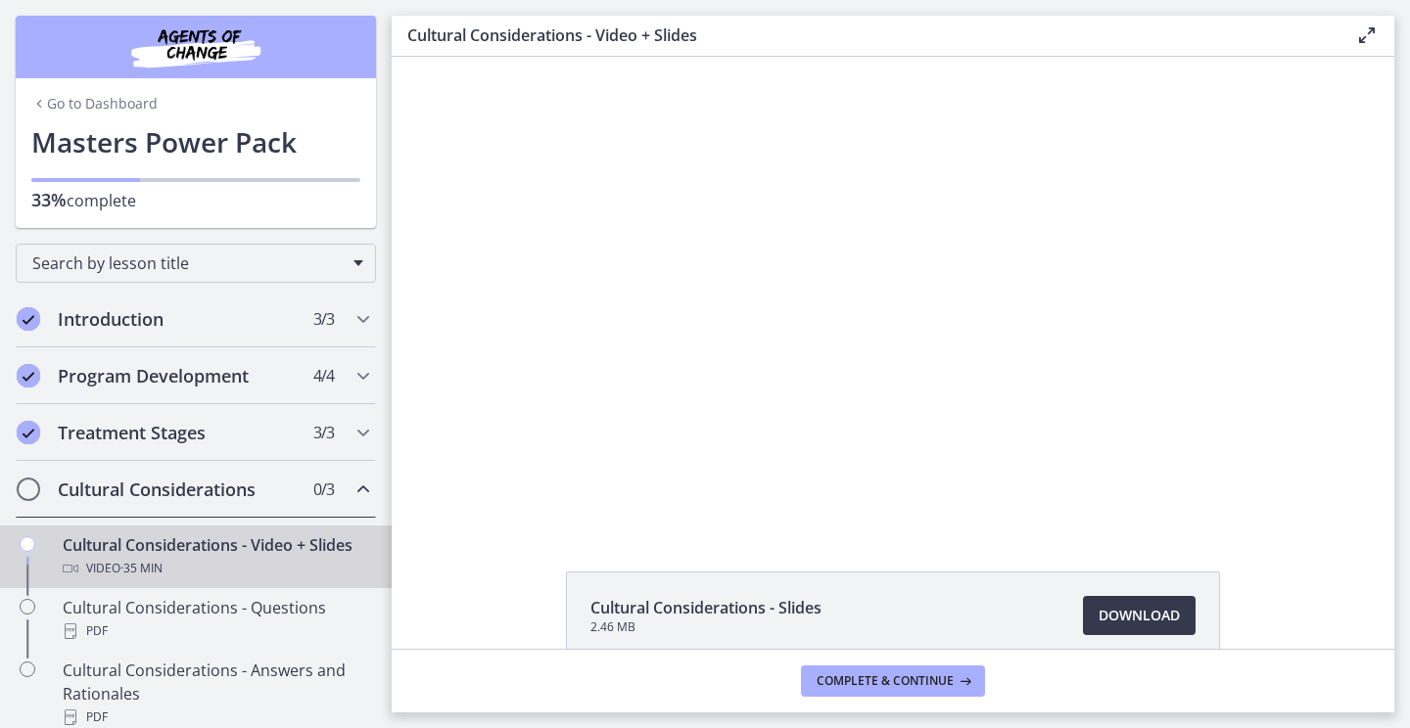  What do you see at coordinates (323, 489) in the screenshot?
I see `span: 0 / 3` at bounding box center [323, 489].